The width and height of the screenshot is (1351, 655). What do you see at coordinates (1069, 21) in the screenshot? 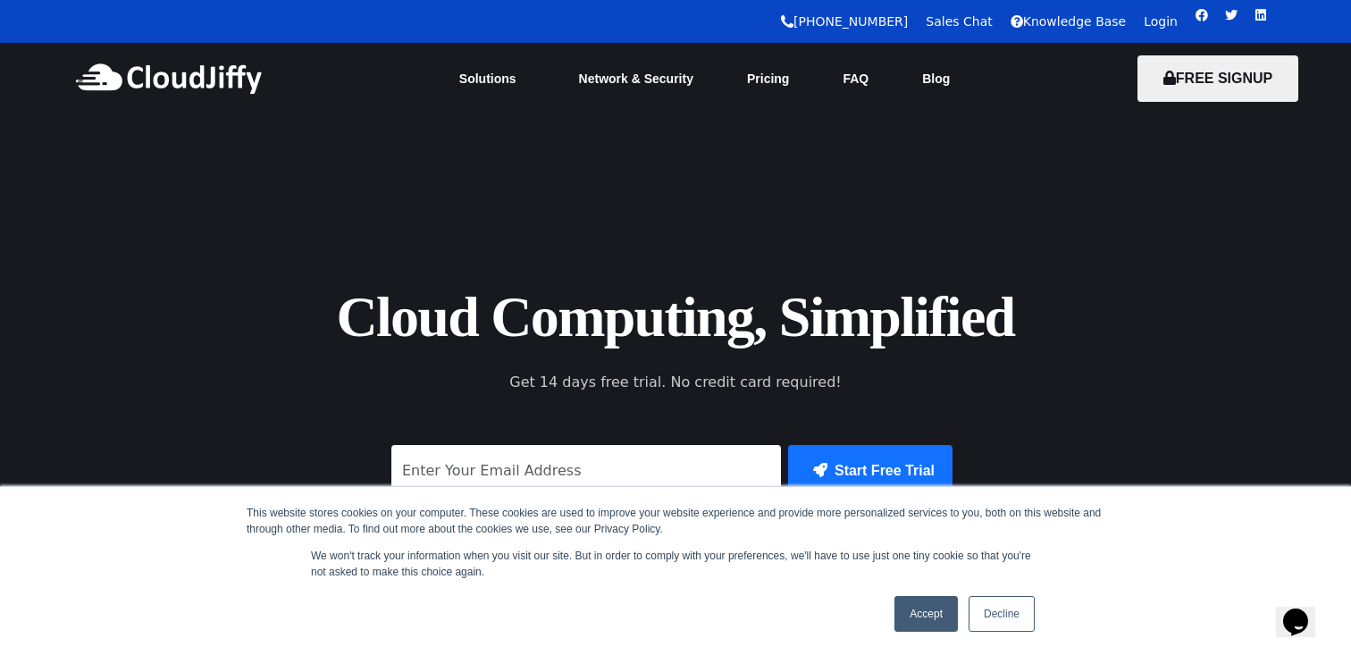
I see `a: Knowledge Base` at bounding box center [1069, 21].